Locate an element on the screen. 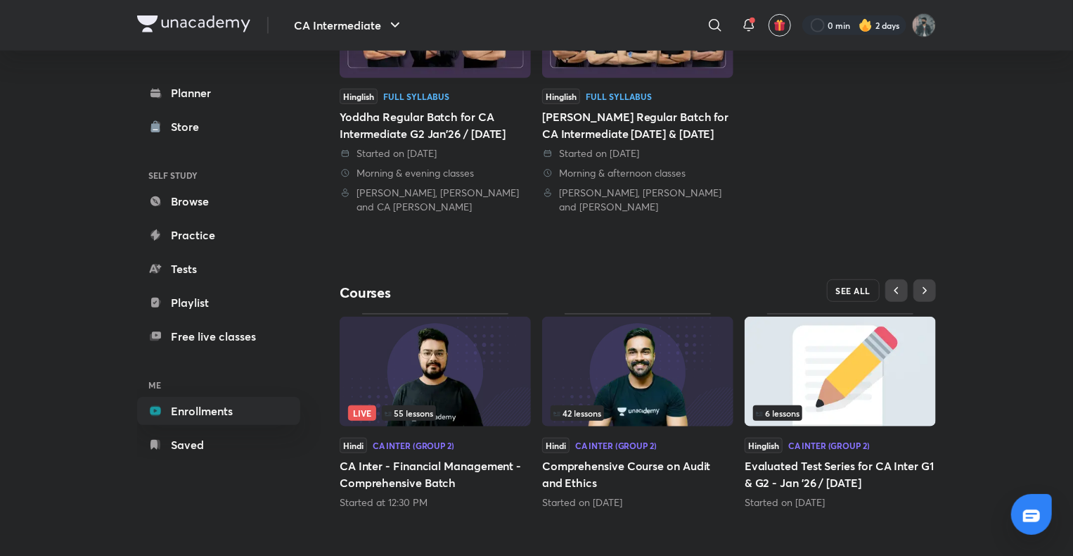  h4: Courses is located at coordinates (489, 293).